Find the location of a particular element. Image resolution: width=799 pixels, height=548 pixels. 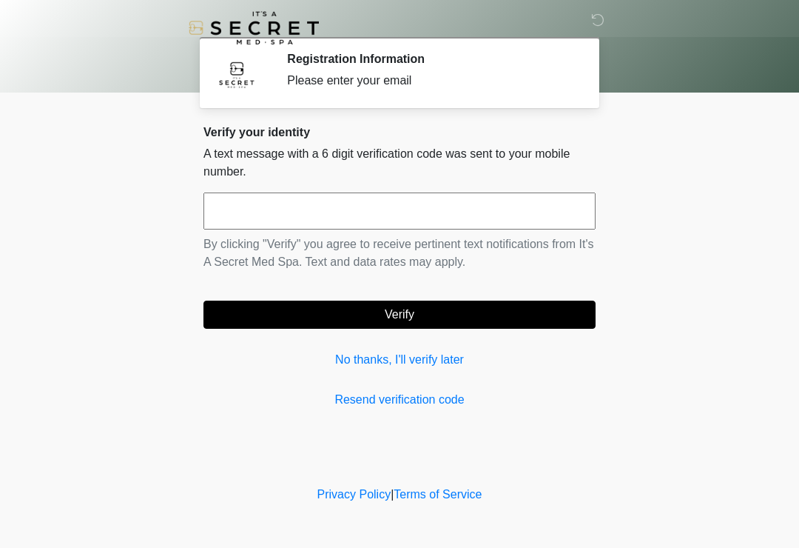

img: Agent Avatar is located at coordinates (237, 74).